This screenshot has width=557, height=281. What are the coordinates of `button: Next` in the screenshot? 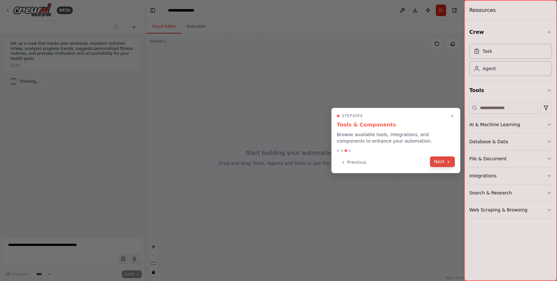 It's located at (442, 162).